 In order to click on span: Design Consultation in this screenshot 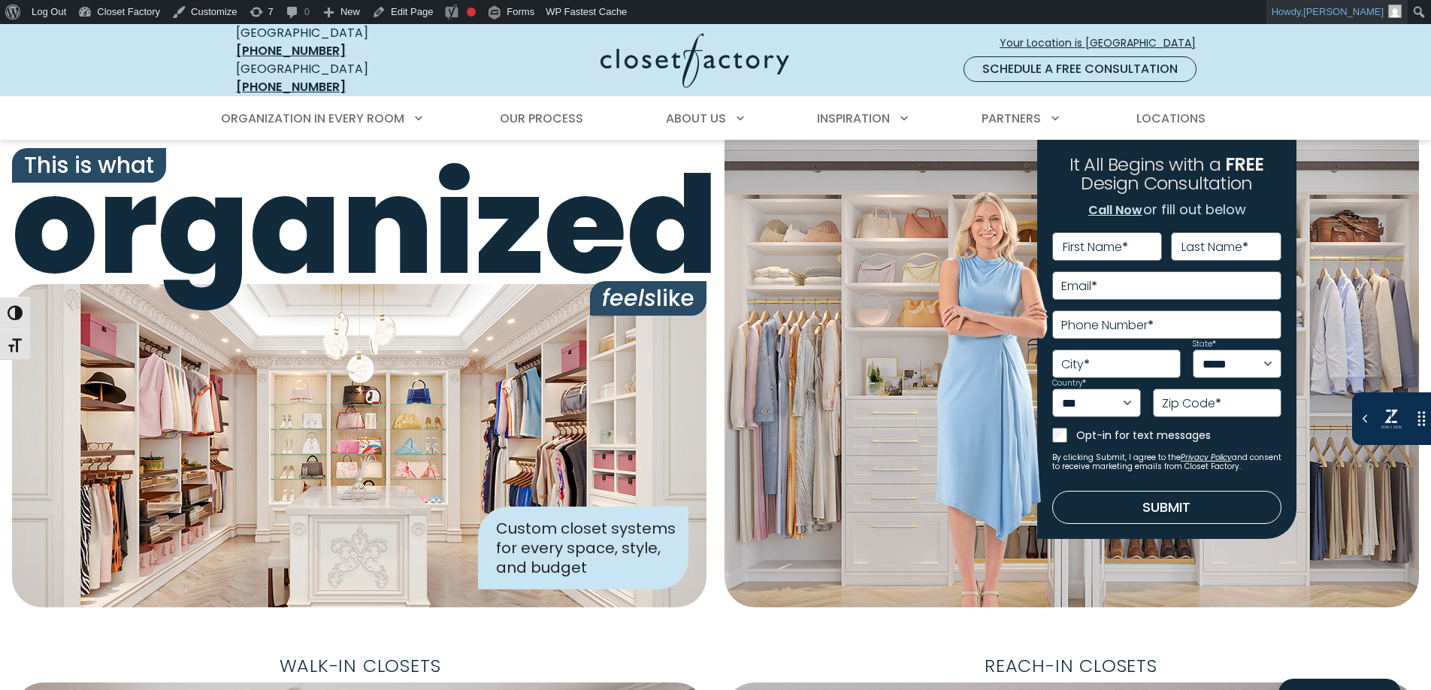, I will do `click(1167, 183)`.